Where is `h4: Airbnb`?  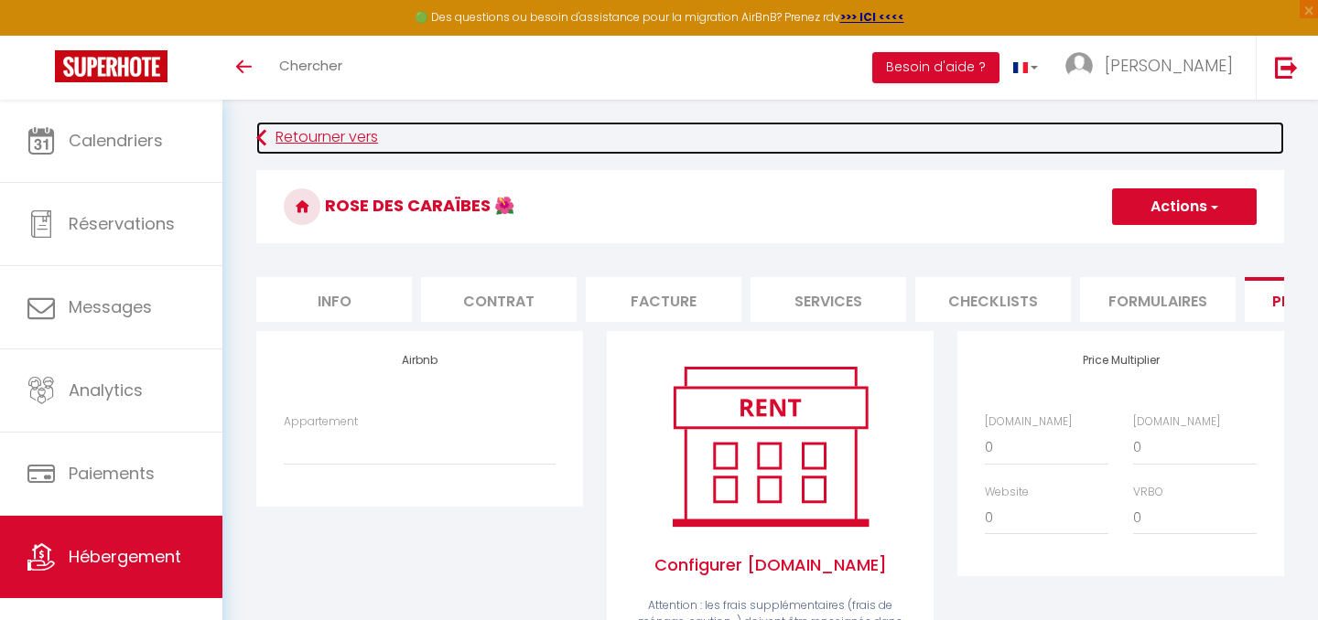
h4: Airbnb is located at coordinates (419, 361).